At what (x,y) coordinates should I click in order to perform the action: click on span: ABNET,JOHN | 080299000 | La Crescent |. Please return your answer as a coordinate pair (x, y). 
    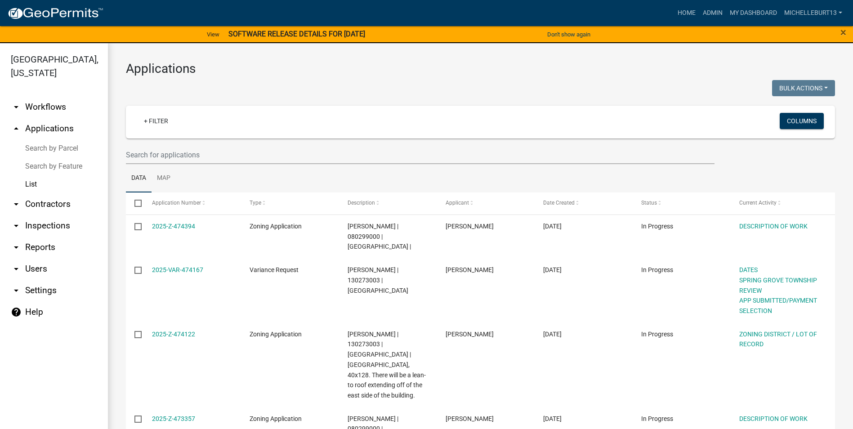
    Looking at the image, I should click on (379, 237).